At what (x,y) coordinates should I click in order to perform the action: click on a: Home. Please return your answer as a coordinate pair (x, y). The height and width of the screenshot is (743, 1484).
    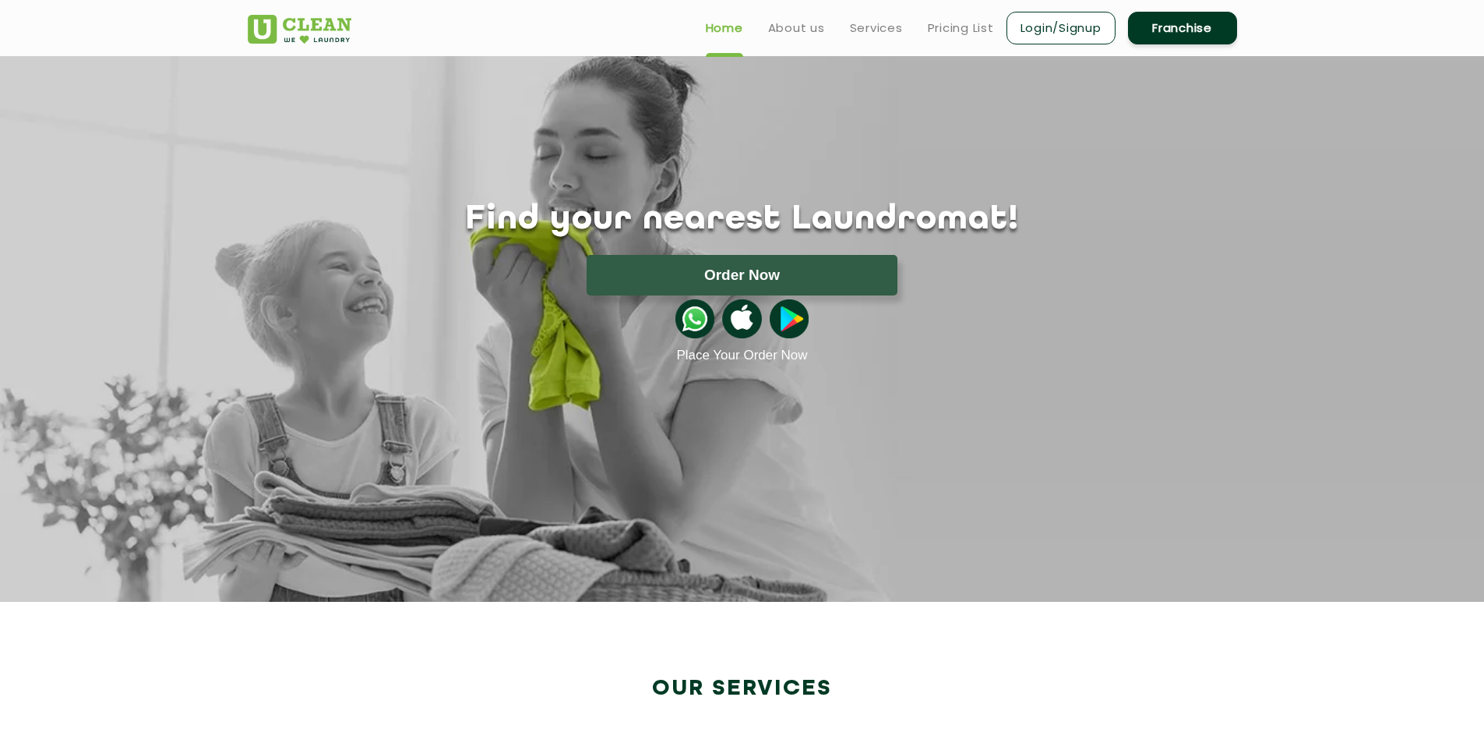
    Looking at the image, I should click on (725, 28).